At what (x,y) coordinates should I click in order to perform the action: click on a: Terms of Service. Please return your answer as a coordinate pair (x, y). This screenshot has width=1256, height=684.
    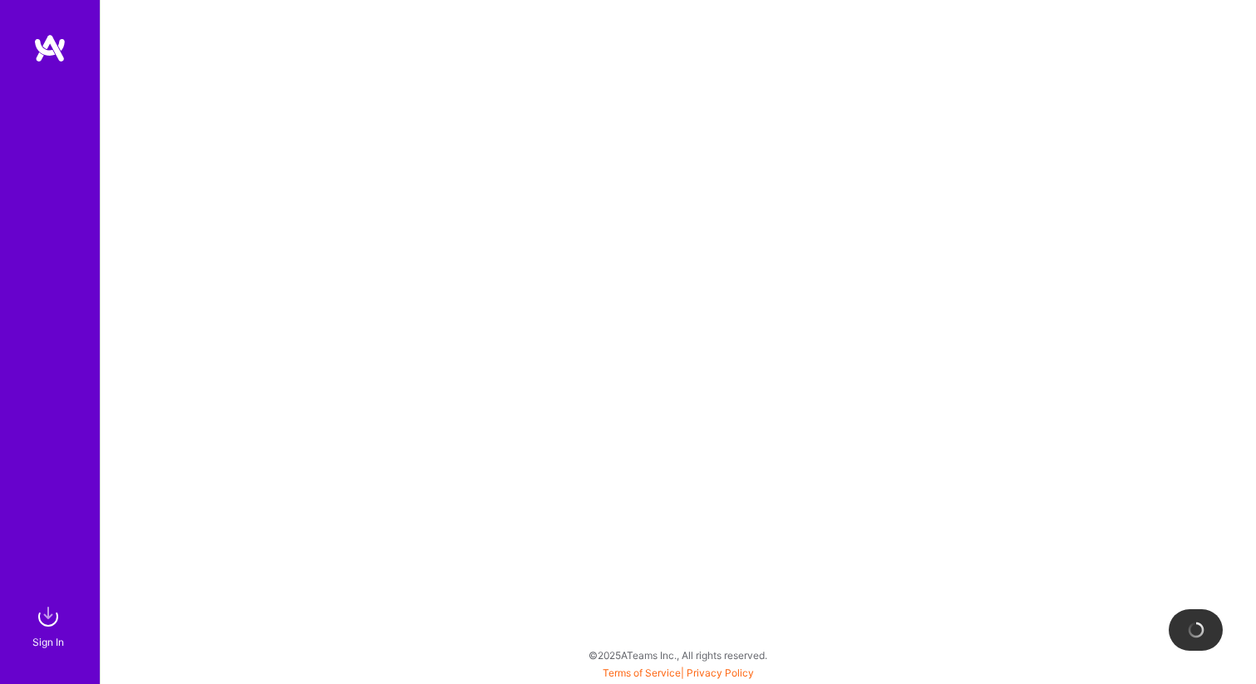
    Looking at the image, I should click on (642, 673).